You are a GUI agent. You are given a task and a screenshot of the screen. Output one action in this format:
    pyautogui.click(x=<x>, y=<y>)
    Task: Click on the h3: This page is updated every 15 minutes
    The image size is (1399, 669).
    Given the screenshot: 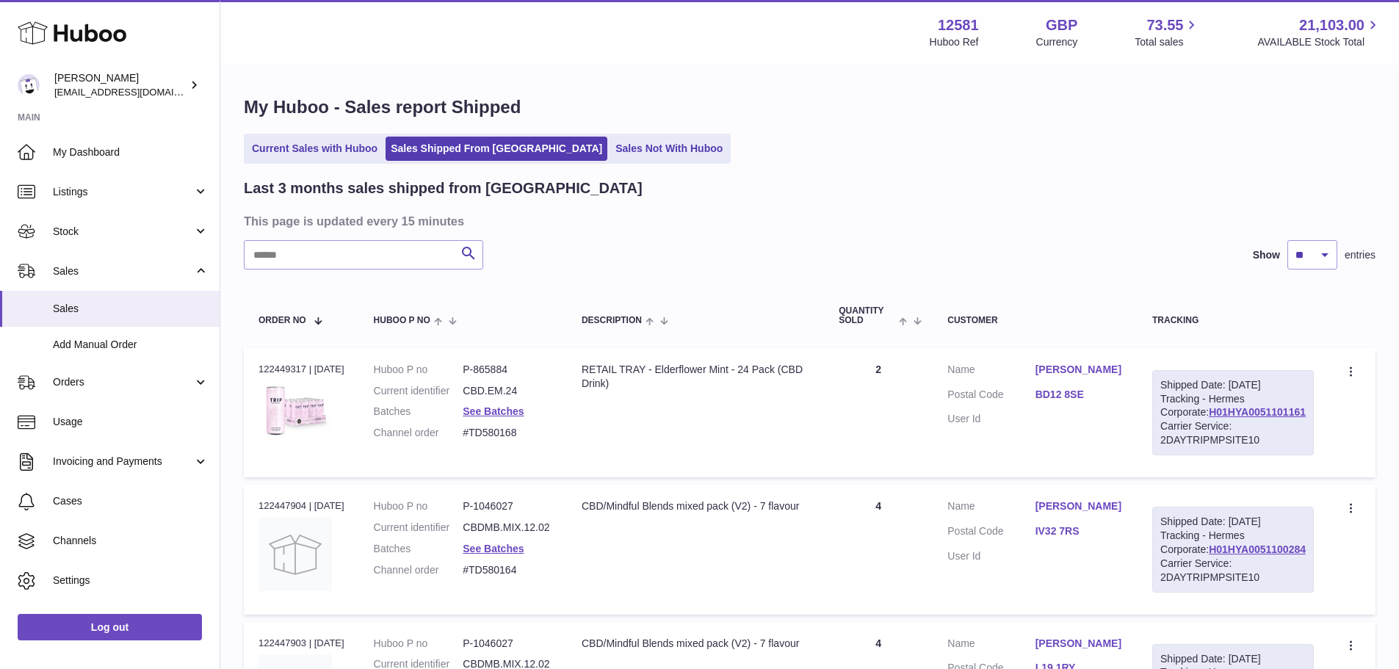 What is the action you would take?
    pyautogui.click(x=808, y=221)
    